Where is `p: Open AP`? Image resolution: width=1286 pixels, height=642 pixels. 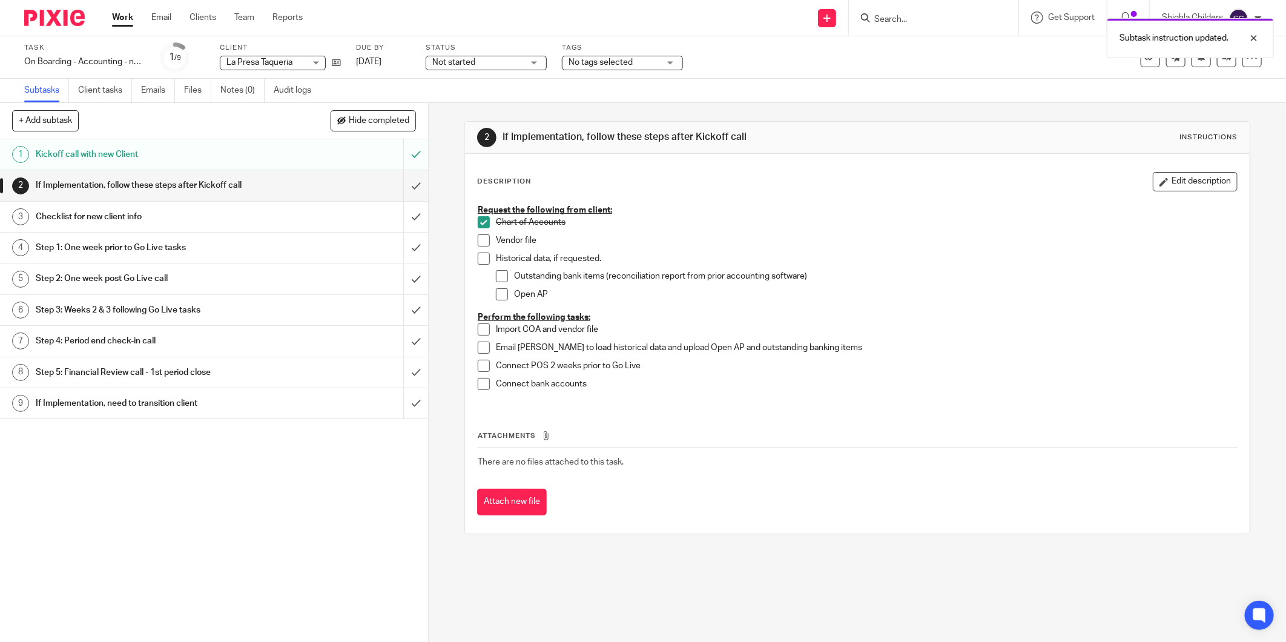 p: Open AP is located at coordinates (875, 294).